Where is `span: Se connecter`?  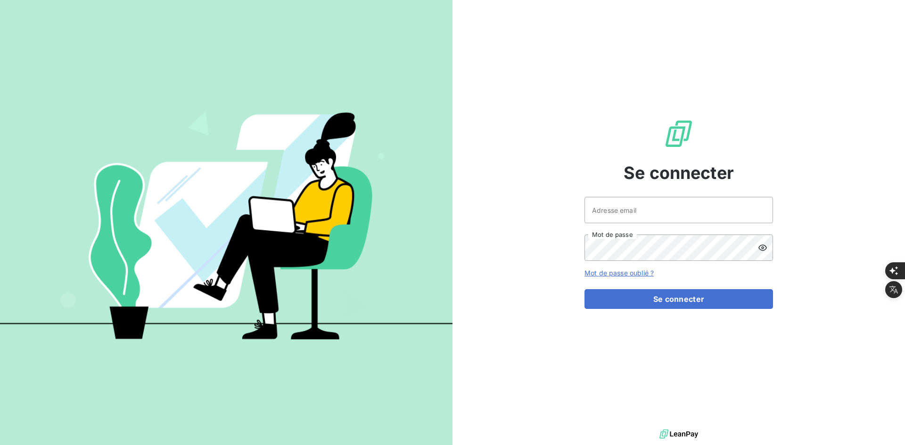 span: Se connecter is located at coordinates (679, 173).